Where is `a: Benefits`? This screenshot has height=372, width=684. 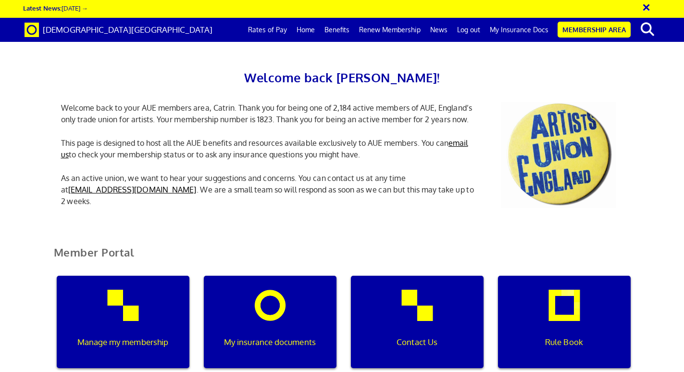 a: Benefits is located at coordinates (337, 30).